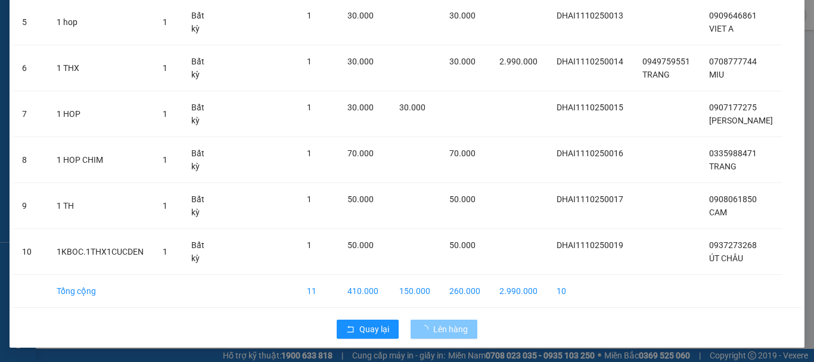 Image resolution: width=814 pixels, height=362 pixels. I want to click on div: Tên hàng: 1 HOP ( : 1 ), so click(92, 94).